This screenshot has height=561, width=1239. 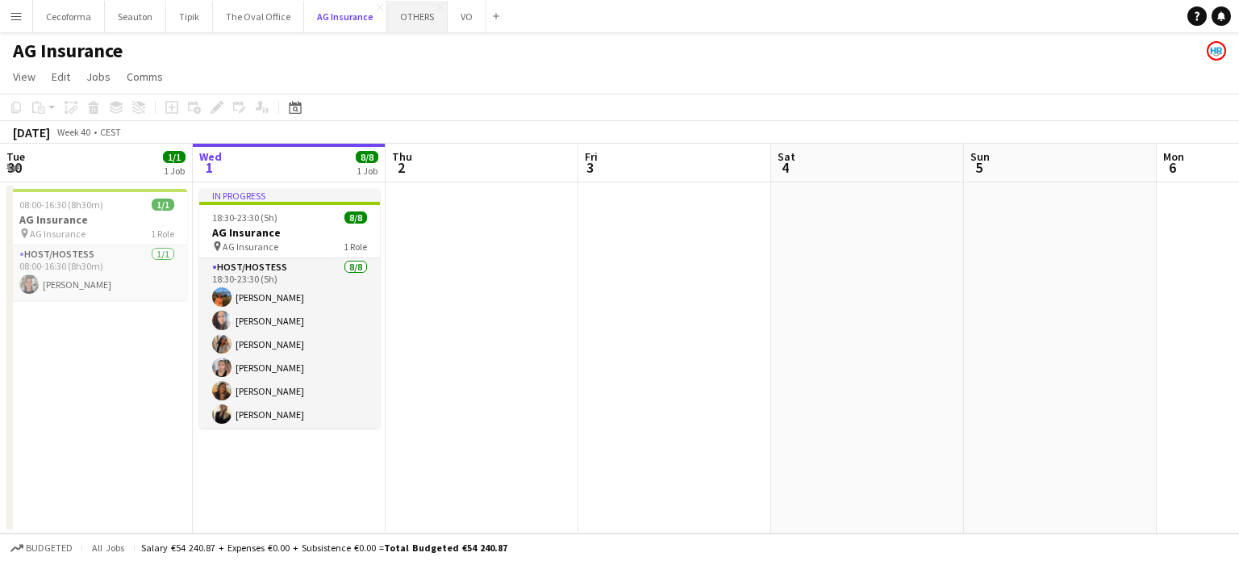 I want to click on span: 18:30-23:30 (5h), so click(x=244, y=217).